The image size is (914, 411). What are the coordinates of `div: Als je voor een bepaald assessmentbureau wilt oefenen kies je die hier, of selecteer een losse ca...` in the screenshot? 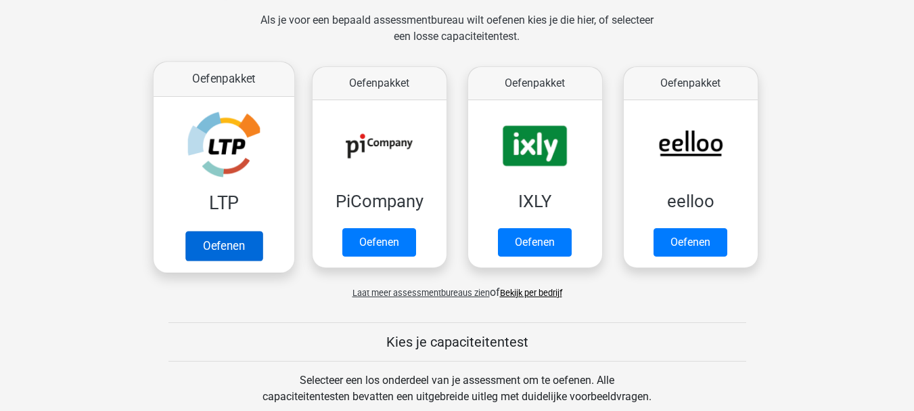 It's located at (457, 37).